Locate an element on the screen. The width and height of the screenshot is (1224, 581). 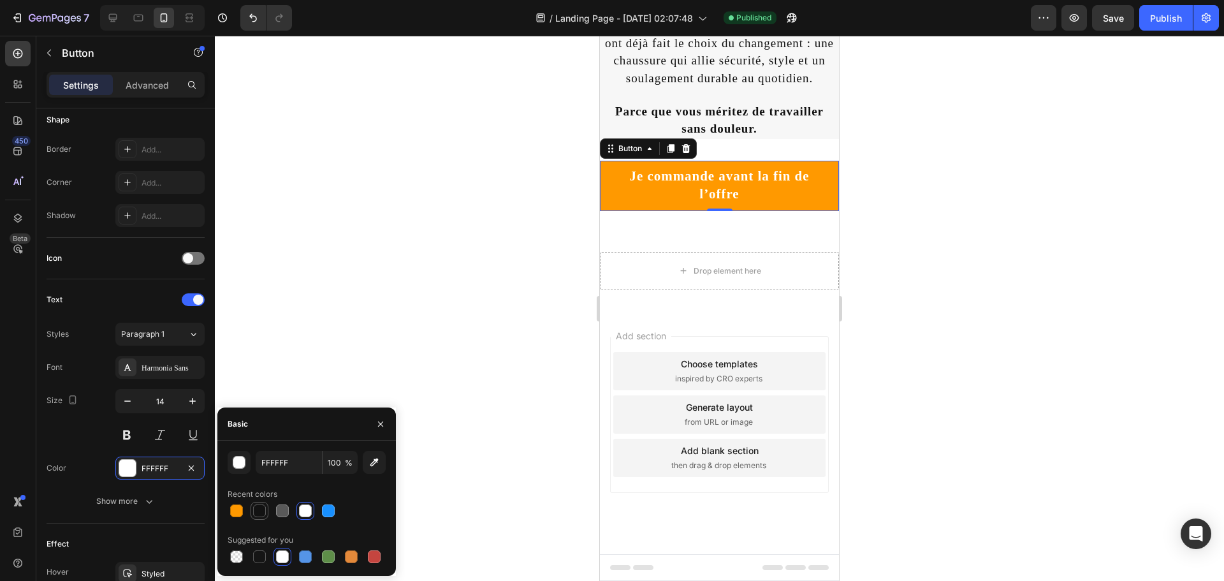
button: 7 is located at coordinates (50, 18).